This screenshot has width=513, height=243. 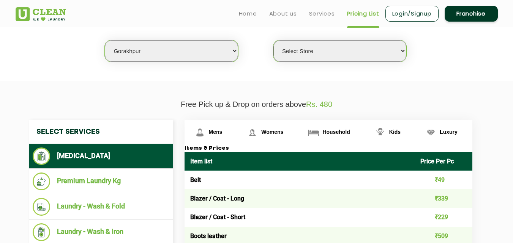 I want to click on td: ₹49, so click(x=443, y=180).